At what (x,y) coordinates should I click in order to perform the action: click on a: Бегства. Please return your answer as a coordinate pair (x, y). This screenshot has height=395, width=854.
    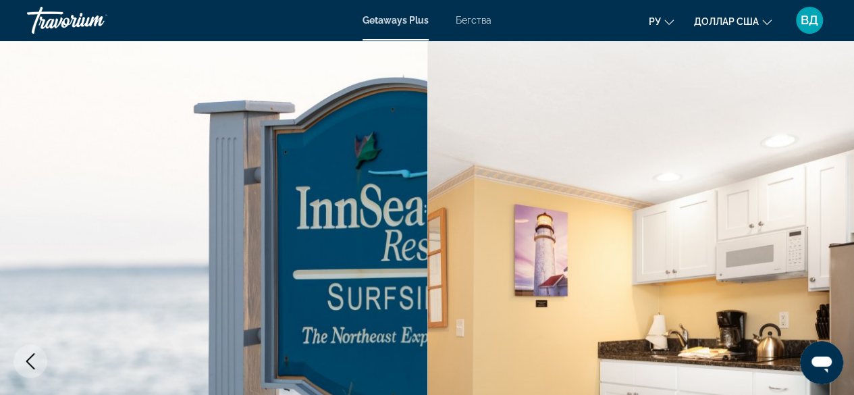
    Looking at the image, I should click on (473, 20).